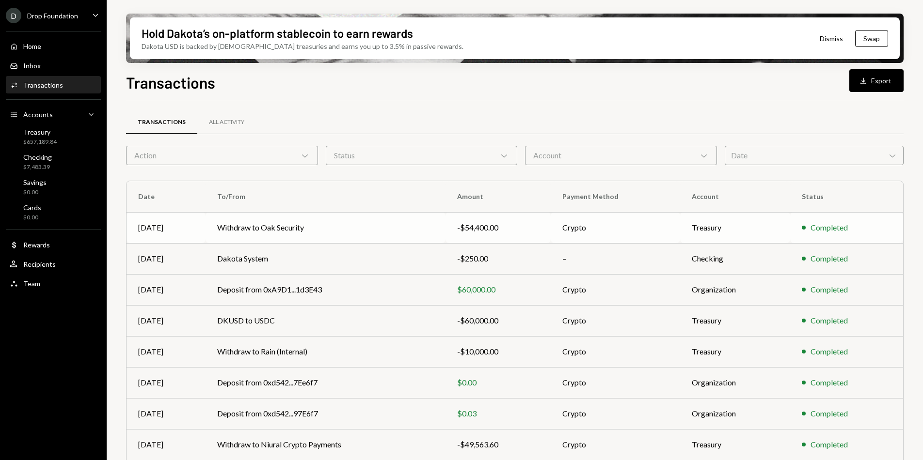 The image size is (923, 460). I want to click on div: Date, so click(814, 156).